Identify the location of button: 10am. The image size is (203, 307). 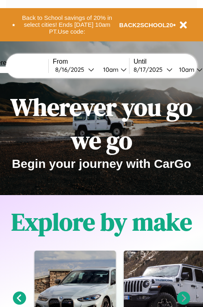
(113, 69).